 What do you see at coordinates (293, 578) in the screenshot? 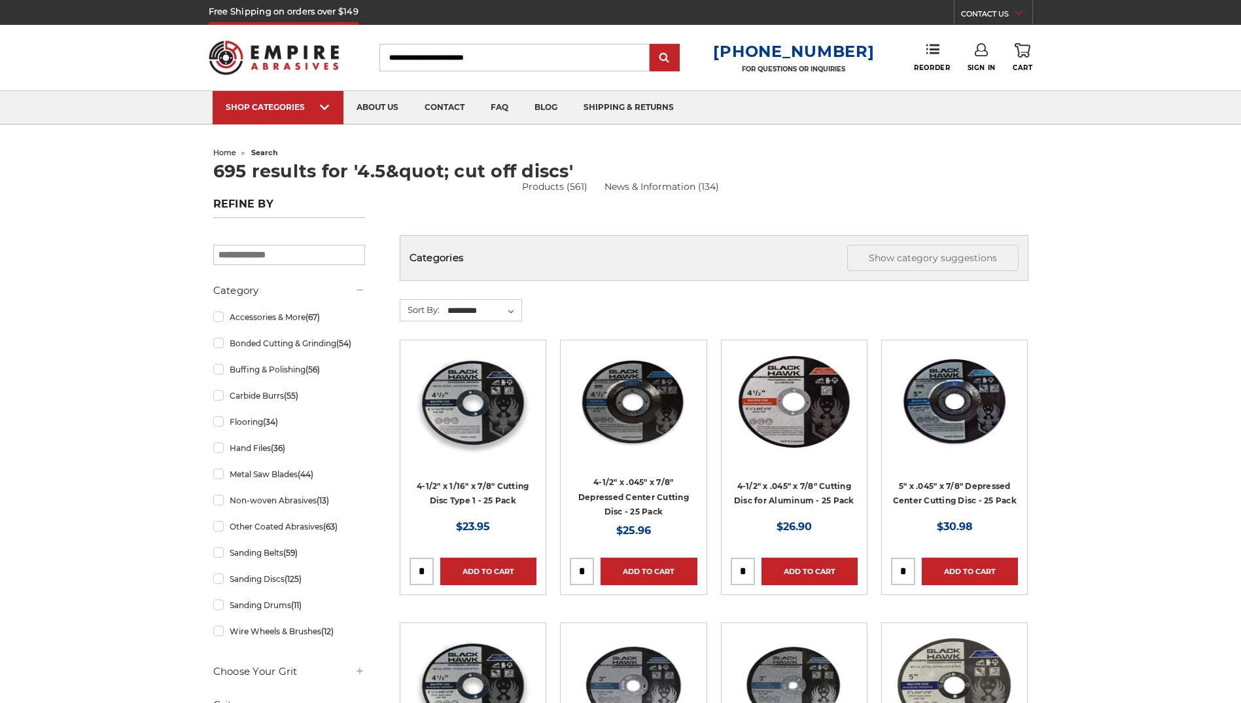
I see `span: (125)` at bounding box center [293, 578].